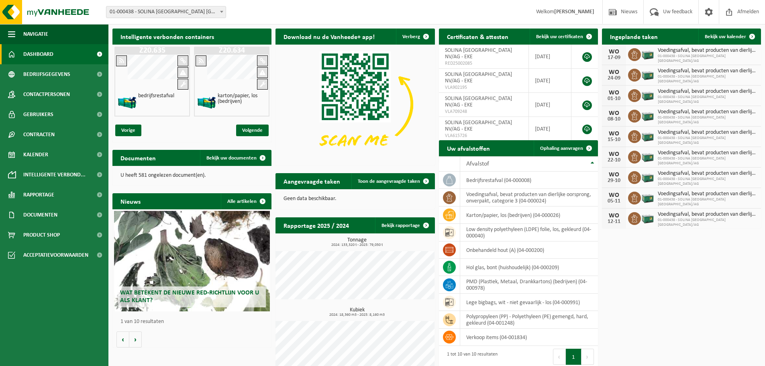 The width and height of the screenshot is (765, 366). What do you see at coordinates (614, 119) in the screenshot?
I see `div: 08-10` at bounding box center [614, 119].